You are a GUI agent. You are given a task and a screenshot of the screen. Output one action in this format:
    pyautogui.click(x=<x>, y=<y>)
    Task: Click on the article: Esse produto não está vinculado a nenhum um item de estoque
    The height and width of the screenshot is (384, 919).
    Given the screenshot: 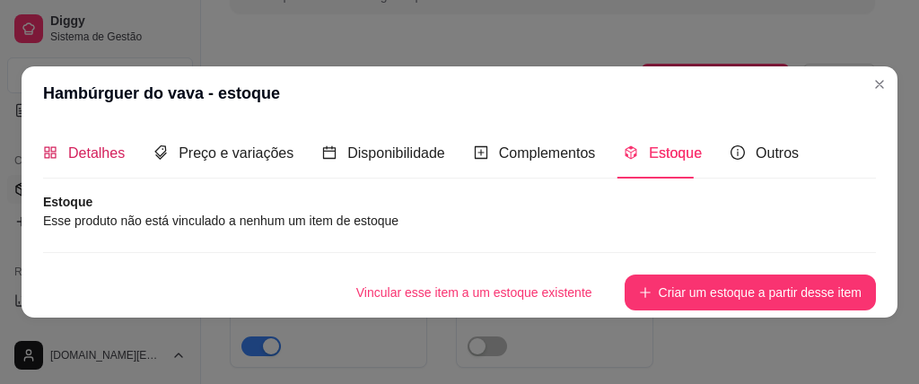 What is the action you would take?
    pyautogui.click(x=460, y=221)
    